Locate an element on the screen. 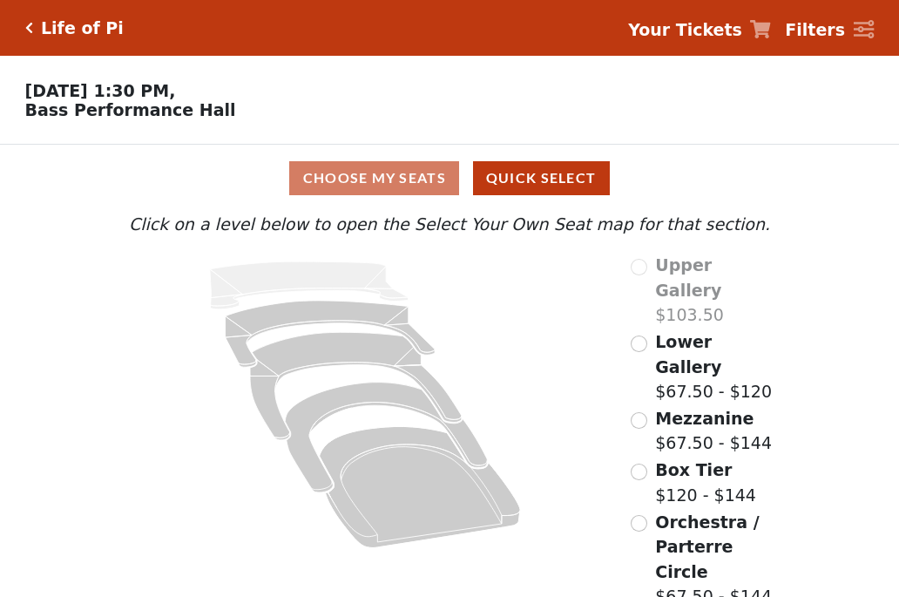 This screenshot has width=899, height=597. a: Your Tickets is located at coordinates (700, 30).